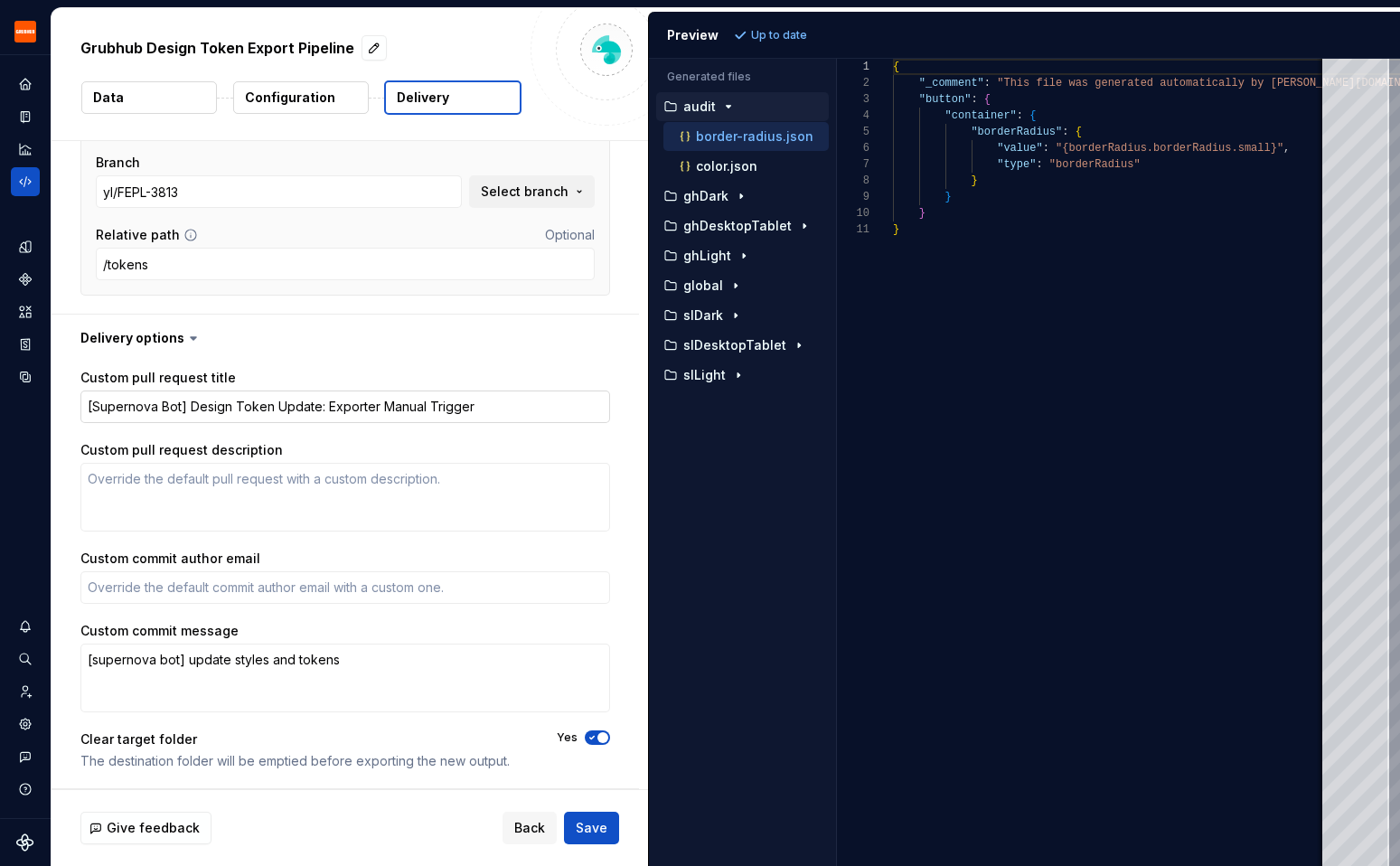 This screenshot has height=866, width=1400. What do you see at coordinates (25, 117) in the screenshot?
I see `div: Documentation` at bounding box center [25, 117].